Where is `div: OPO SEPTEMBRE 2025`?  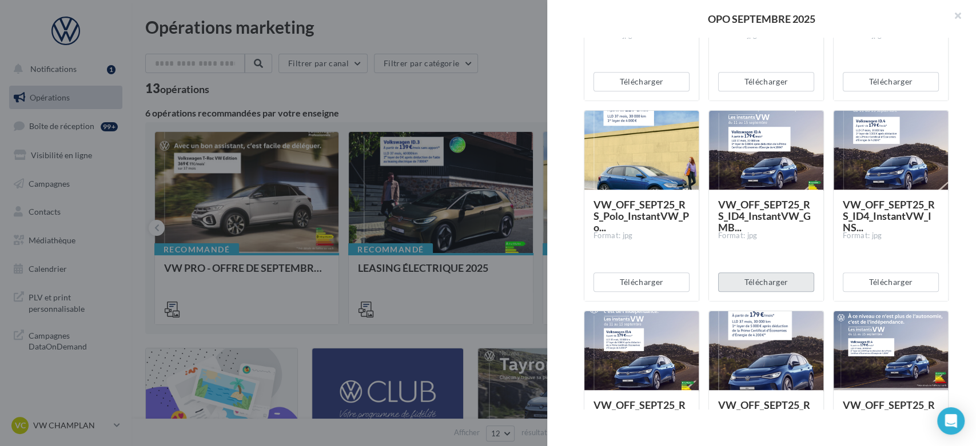
div: OPO SEPTEMBRE 2025 is located at coordinates (761, 19).